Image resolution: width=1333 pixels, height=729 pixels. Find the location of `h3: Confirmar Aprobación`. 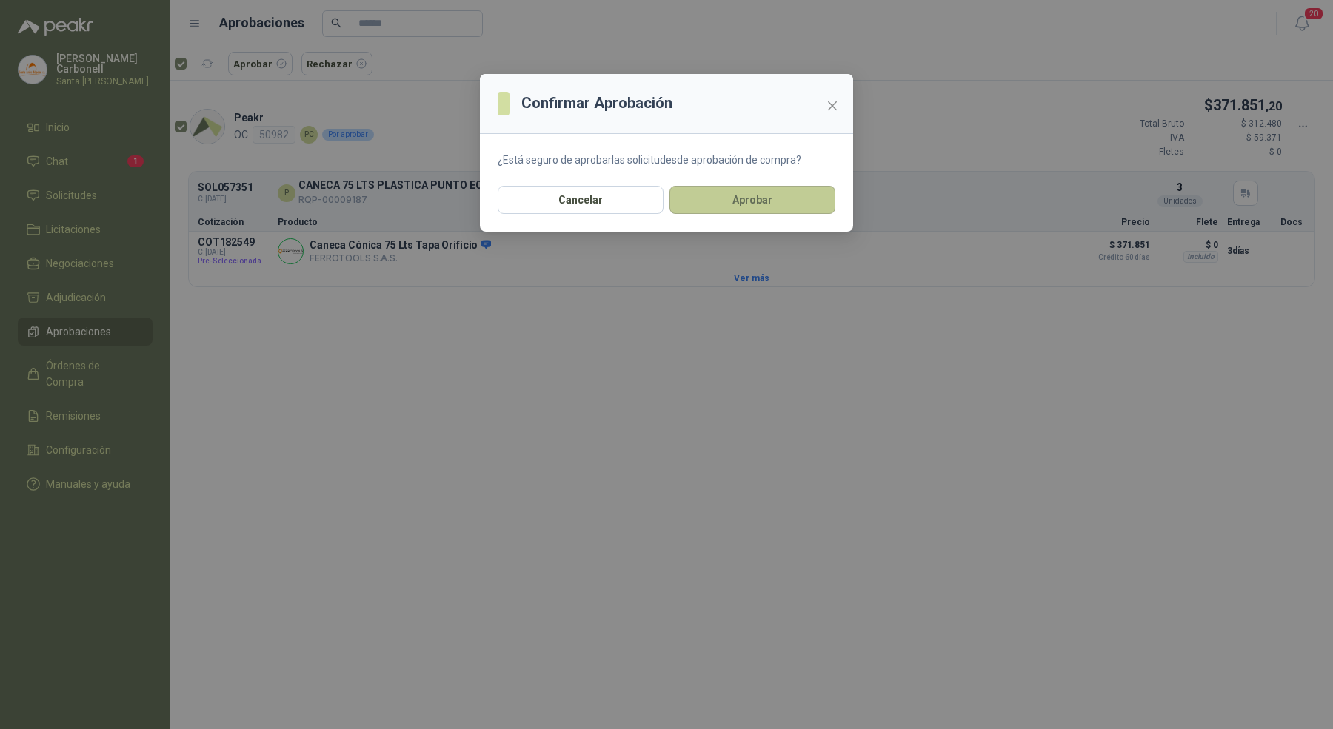

h3: Confirmar Aprobación is located at coordinates (597, 103).